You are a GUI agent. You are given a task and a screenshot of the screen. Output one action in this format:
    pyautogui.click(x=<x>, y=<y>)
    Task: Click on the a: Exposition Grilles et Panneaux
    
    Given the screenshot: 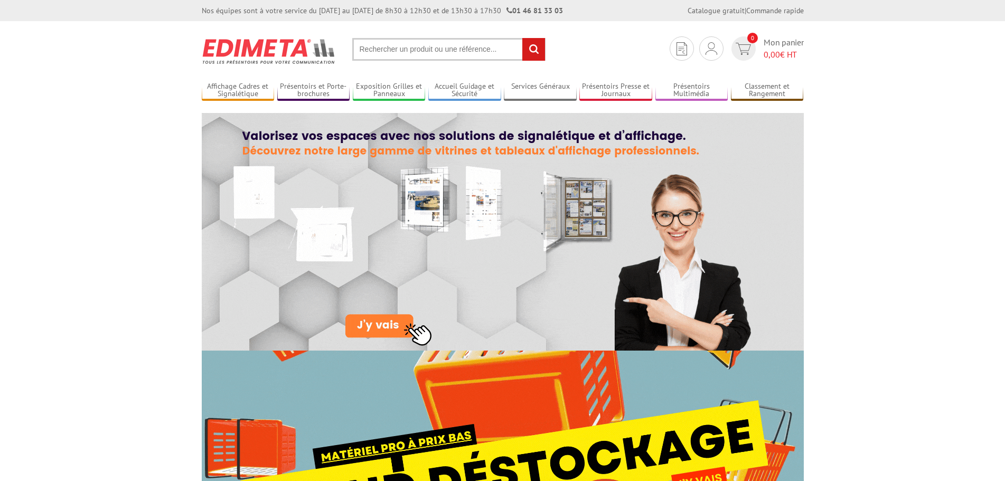 What is the action you would take?
    pyautogui.click(x=389, y=90)
    